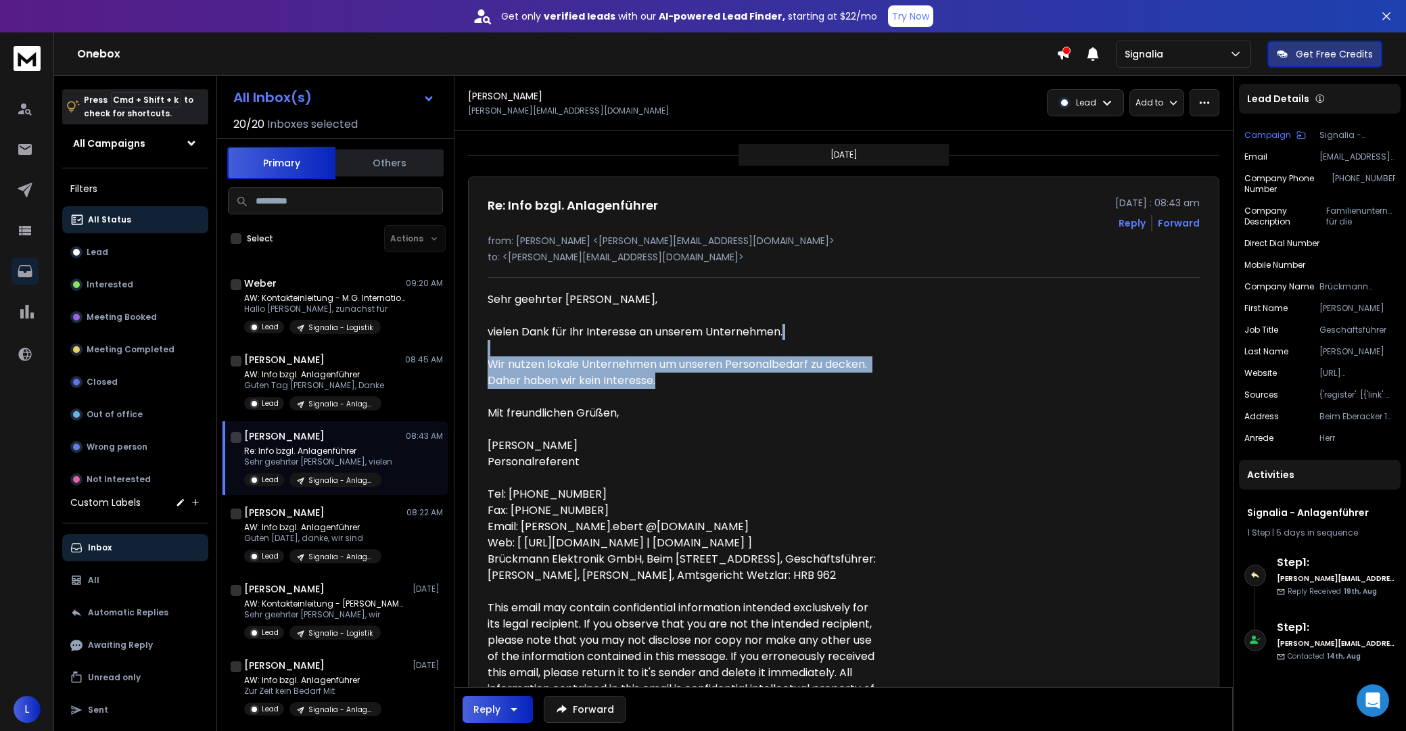 The height and width of the screenshot is (731, 1406). What do you see at coordinates (910, 16) in the screenshot?
I see `button: Try Now` at bounding box center [910, 16].